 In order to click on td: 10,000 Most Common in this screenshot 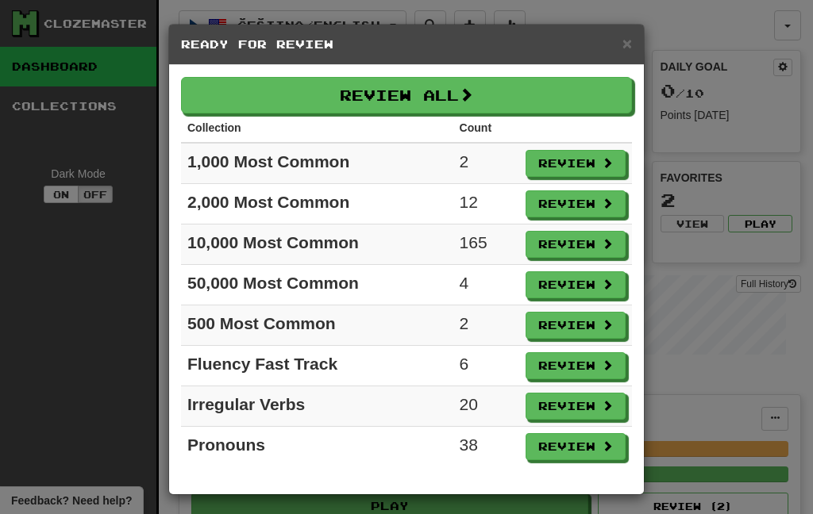, I will do `click(317, 244)`.